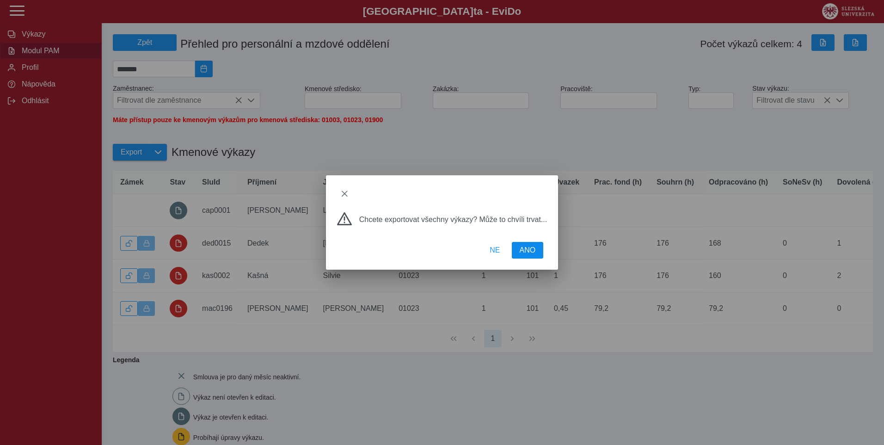 The image size is (884, 445). What do you see at coordinates (453, 219) in the screenshot?
I see `span: Chcete exportovat všechny výkazy? Může to chvíli trvat...` at bounding box center [453, 219].